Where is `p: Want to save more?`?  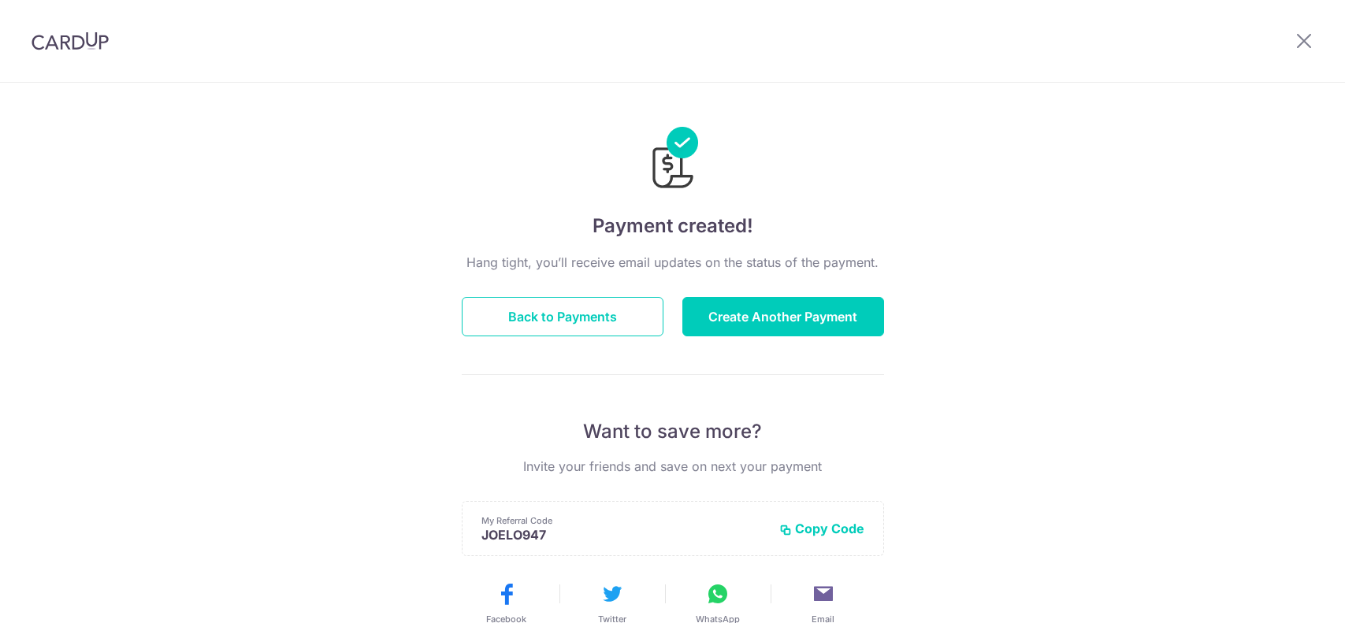 p: Want to save more? is located at coordinates (673, 432).